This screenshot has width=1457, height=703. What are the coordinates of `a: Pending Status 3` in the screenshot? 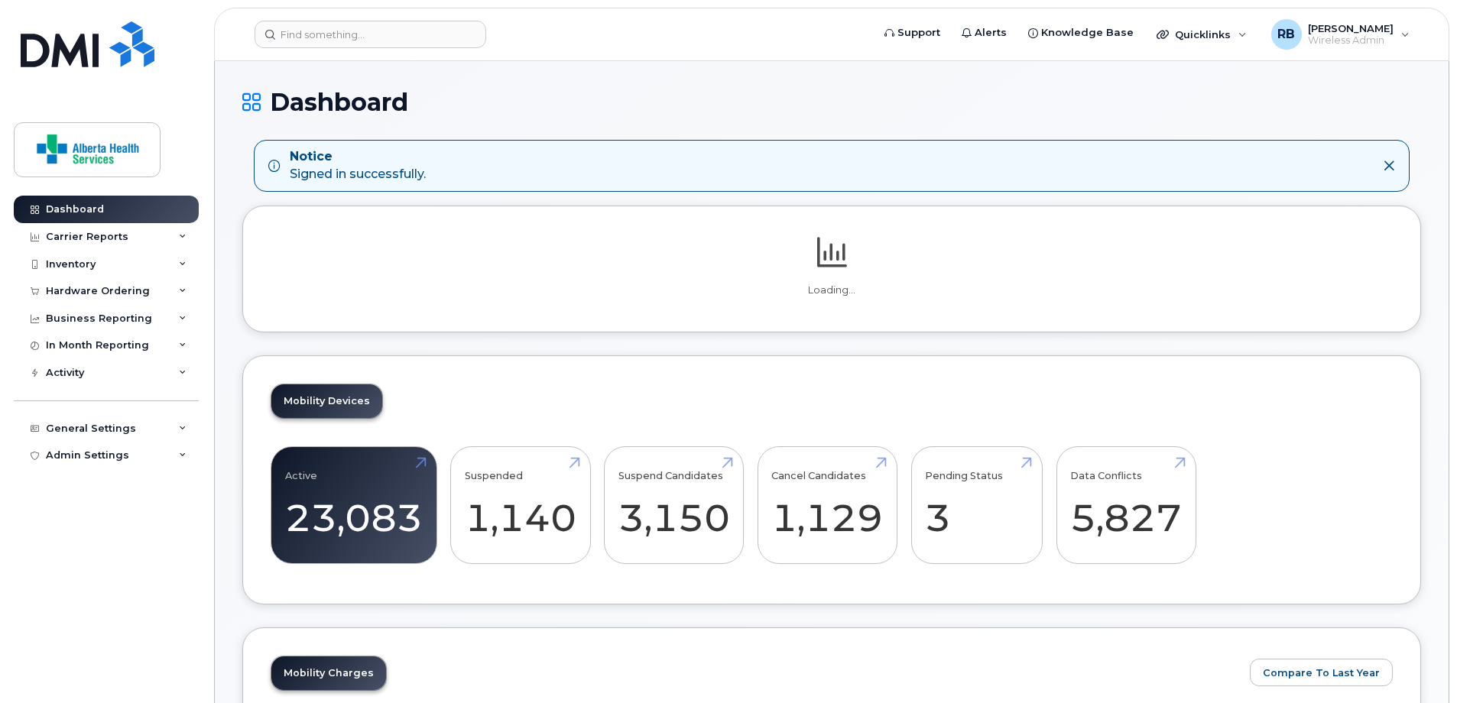 It's located at (976, 505).